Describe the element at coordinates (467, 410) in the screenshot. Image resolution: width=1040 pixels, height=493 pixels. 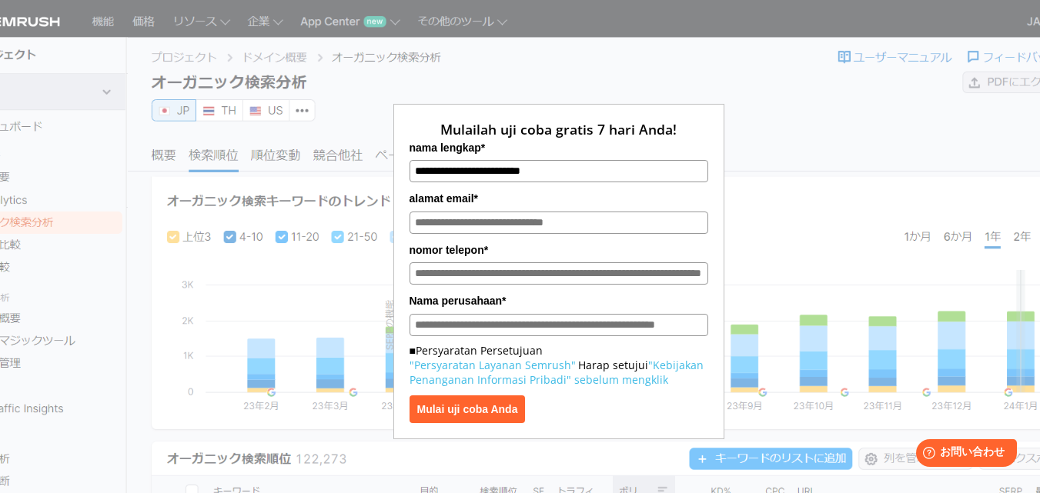
I see `font: Mulai uji coba Anda` at that location.